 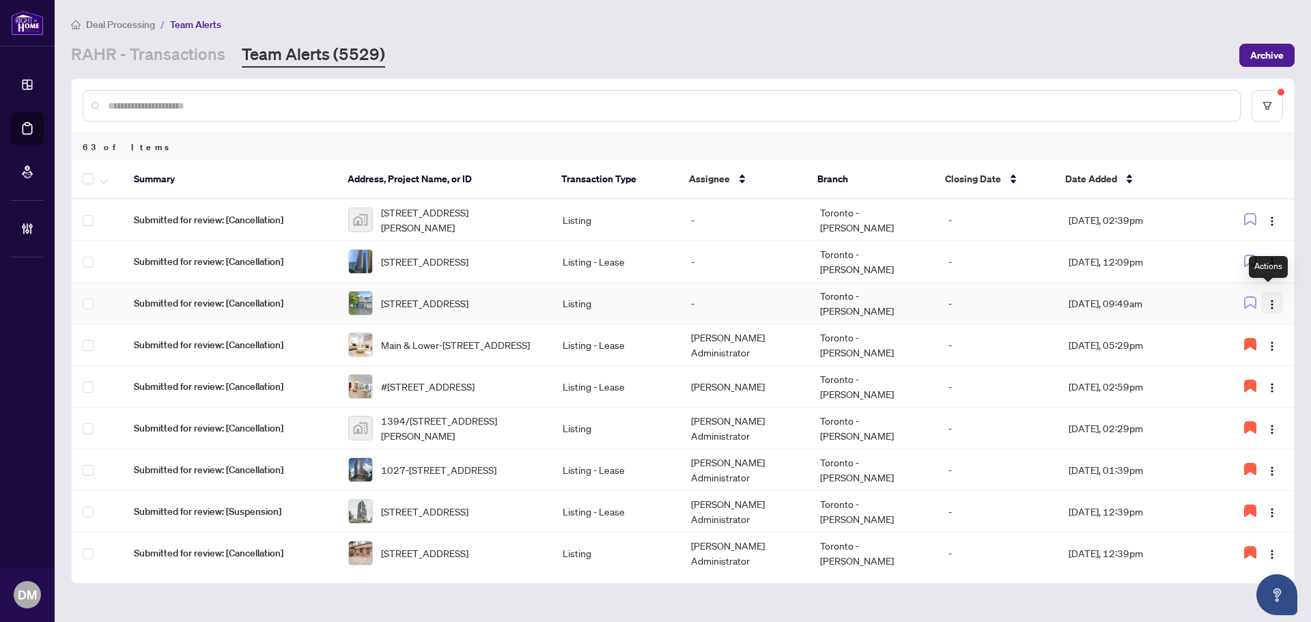 What do you see at coordinates (1277, 595) in the screenshot?
I see `button: Open asap` at bounding box center [1277, 595].